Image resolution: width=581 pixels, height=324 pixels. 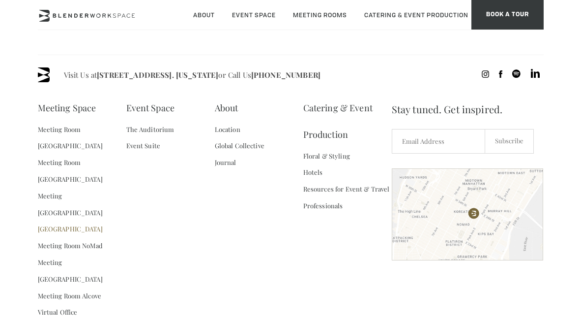 I want to click on a: Event Suite, so click(x=143, y=146).